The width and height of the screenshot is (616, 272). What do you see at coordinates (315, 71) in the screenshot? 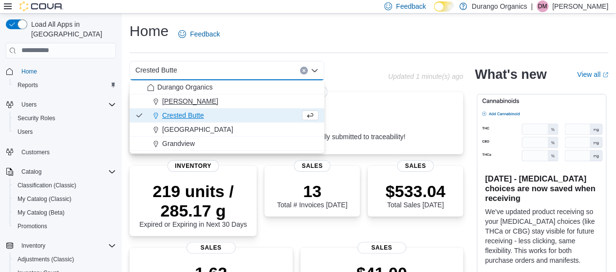
I see `button: Close list of options` at bounding box center [315, 71].